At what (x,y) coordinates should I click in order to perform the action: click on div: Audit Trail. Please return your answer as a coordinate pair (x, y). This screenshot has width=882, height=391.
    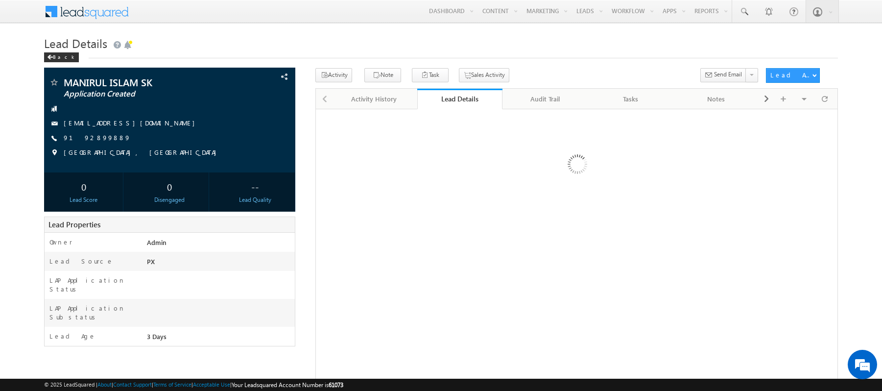
    Looking at the image, I should click on (544, 99).